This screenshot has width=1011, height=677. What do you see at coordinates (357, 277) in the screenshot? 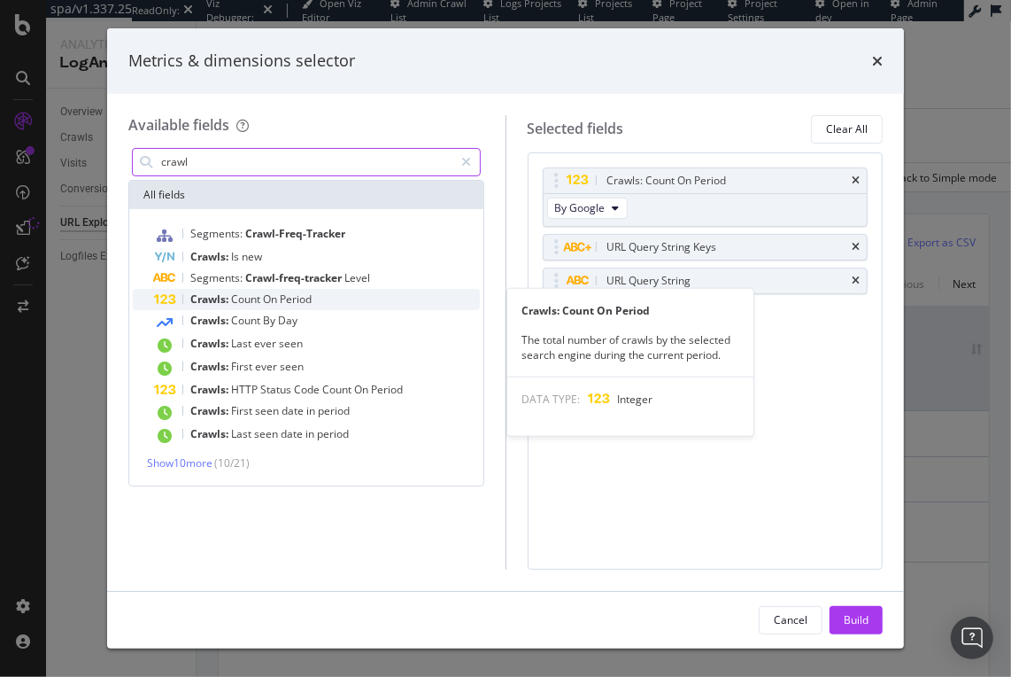
I see `span: Level` at bounding box center [357, 277].